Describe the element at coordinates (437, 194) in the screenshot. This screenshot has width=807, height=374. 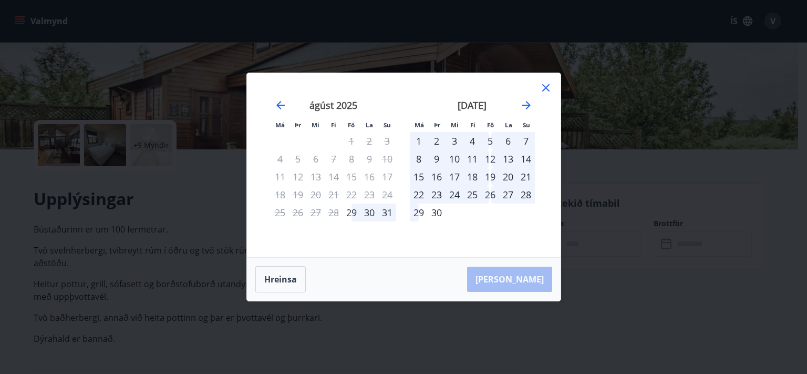
I see `td: Choose þriðjudagur, 23. september 2025 as your check-in date. It’s available.` at that location.